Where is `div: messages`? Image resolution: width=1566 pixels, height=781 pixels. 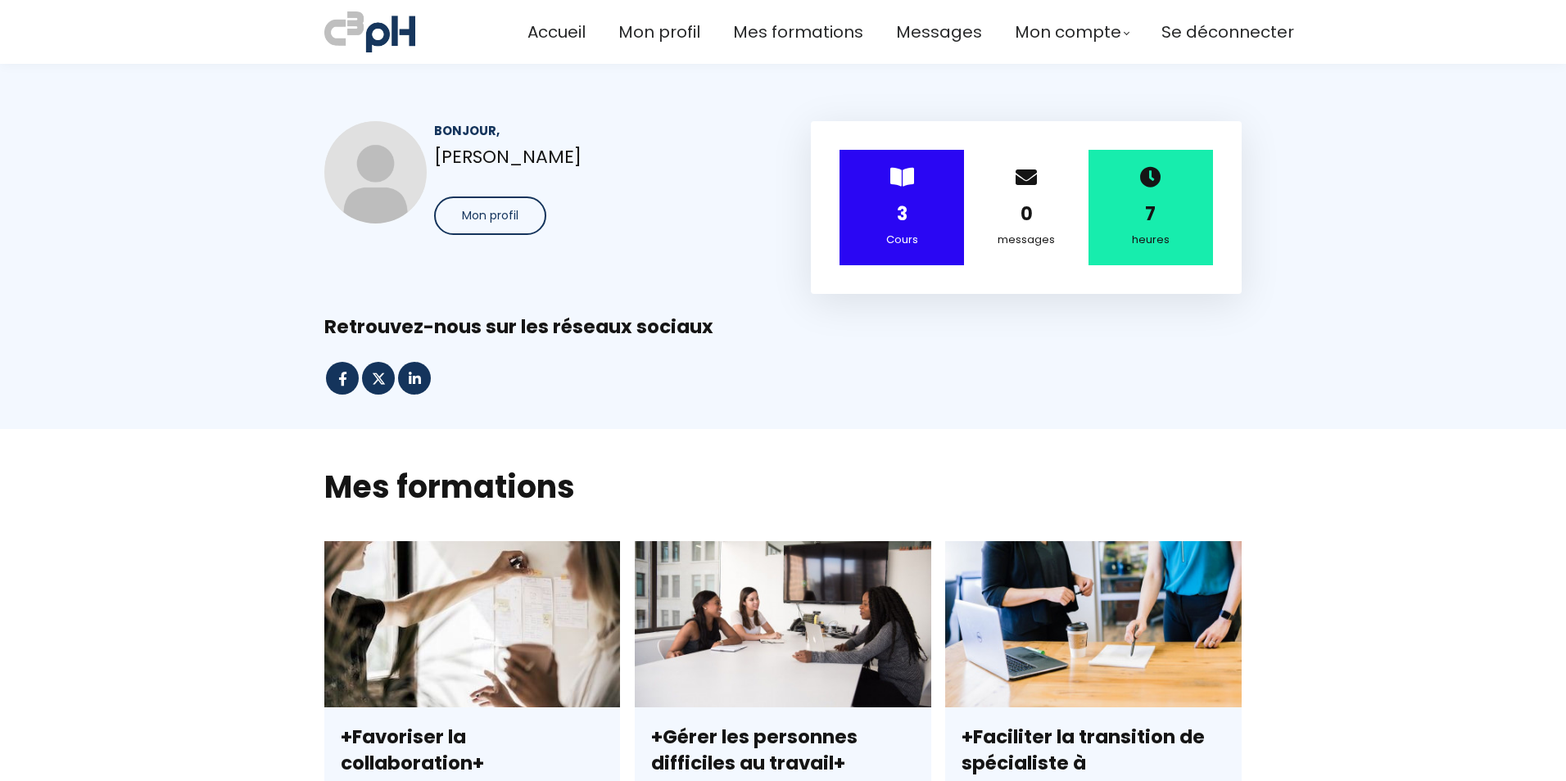 div: messages is located at coordinates (1026, 240).